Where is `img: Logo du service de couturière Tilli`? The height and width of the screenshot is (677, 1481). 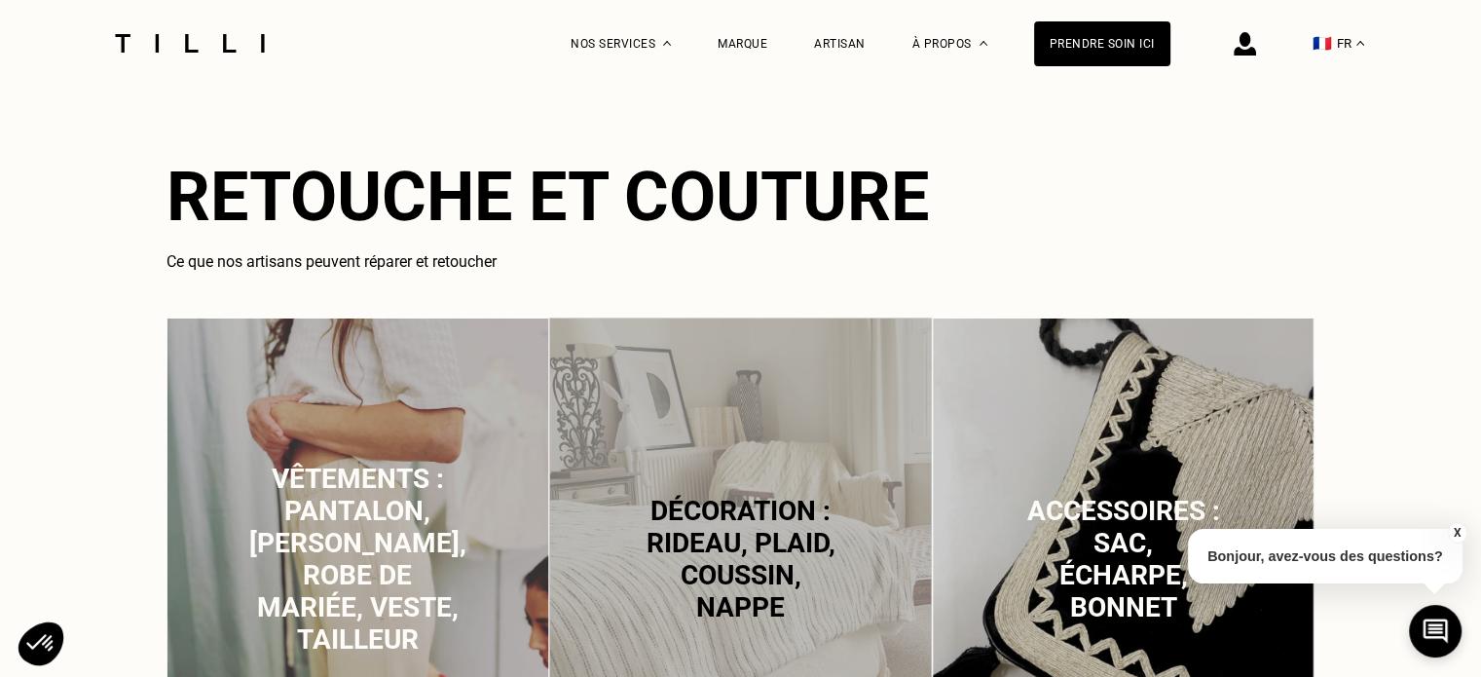
img: Logo du service de couturière Tilli is located at coordinates (190, 43).